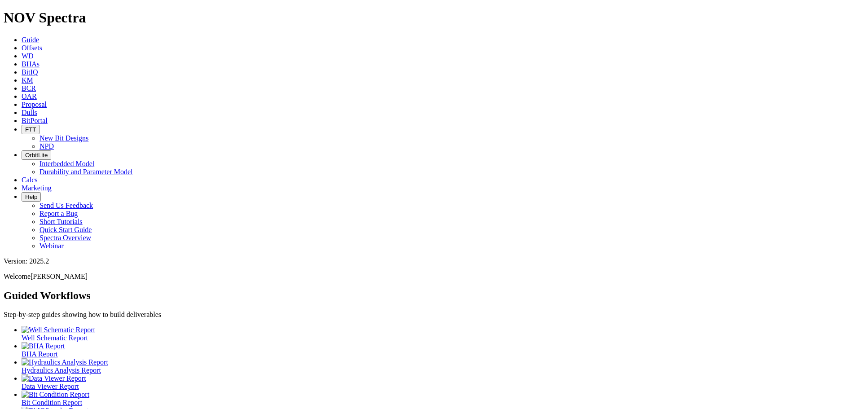  Describe the element at coordinates (440, 398) in the screenshot. I see `a: Bit Condition Report Bit Condition Report` at that location.